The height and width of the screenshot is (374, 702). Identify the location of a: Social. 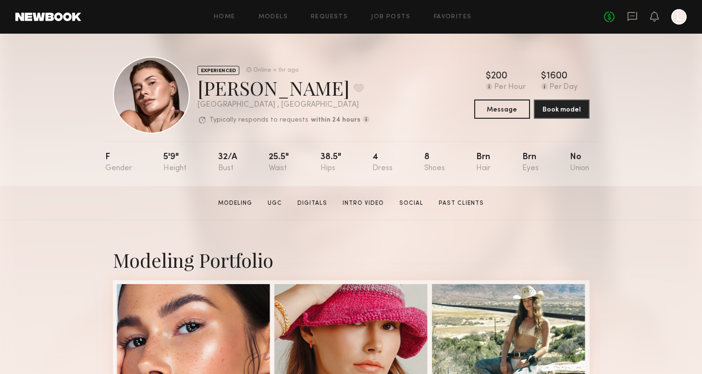
(411, 203).